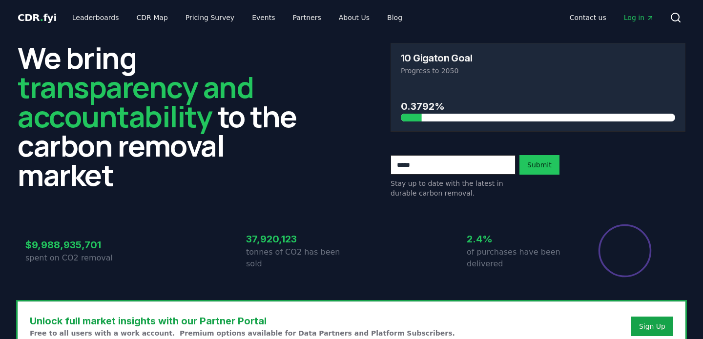  What do you see at coordinates (453, 188) in the screenshot?
I see `p: Stay up to date with the latest in durable carbon removal.` at bounding box center [453, 188].